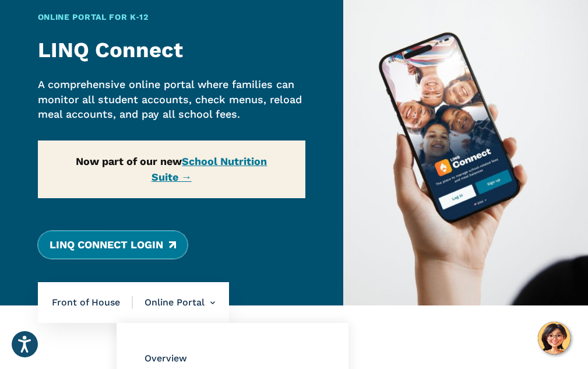 The height and width of the screenshot is (369, 588). I want to click on a: LINQ Connect Login, so click(112, 245).